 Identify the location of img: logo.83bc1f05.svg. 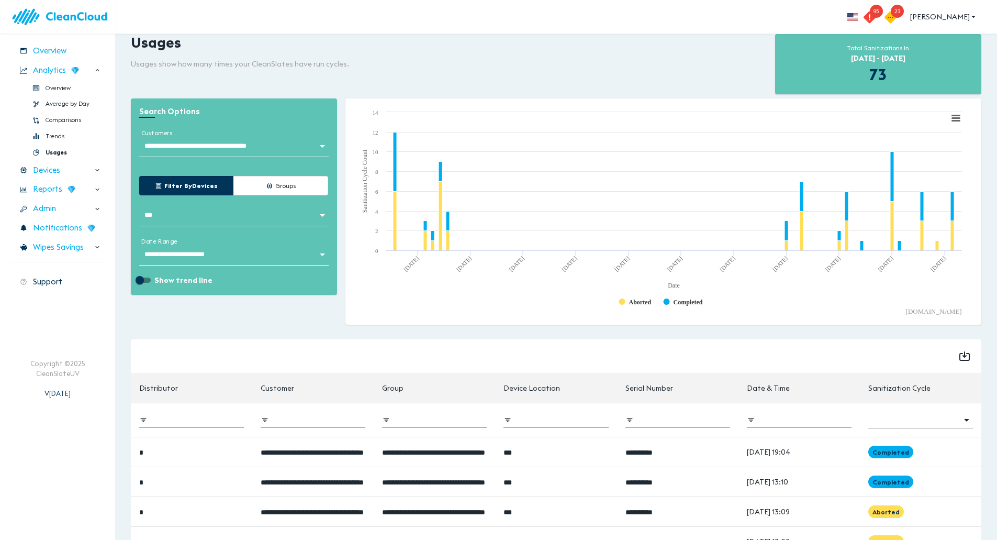
(63, 17).